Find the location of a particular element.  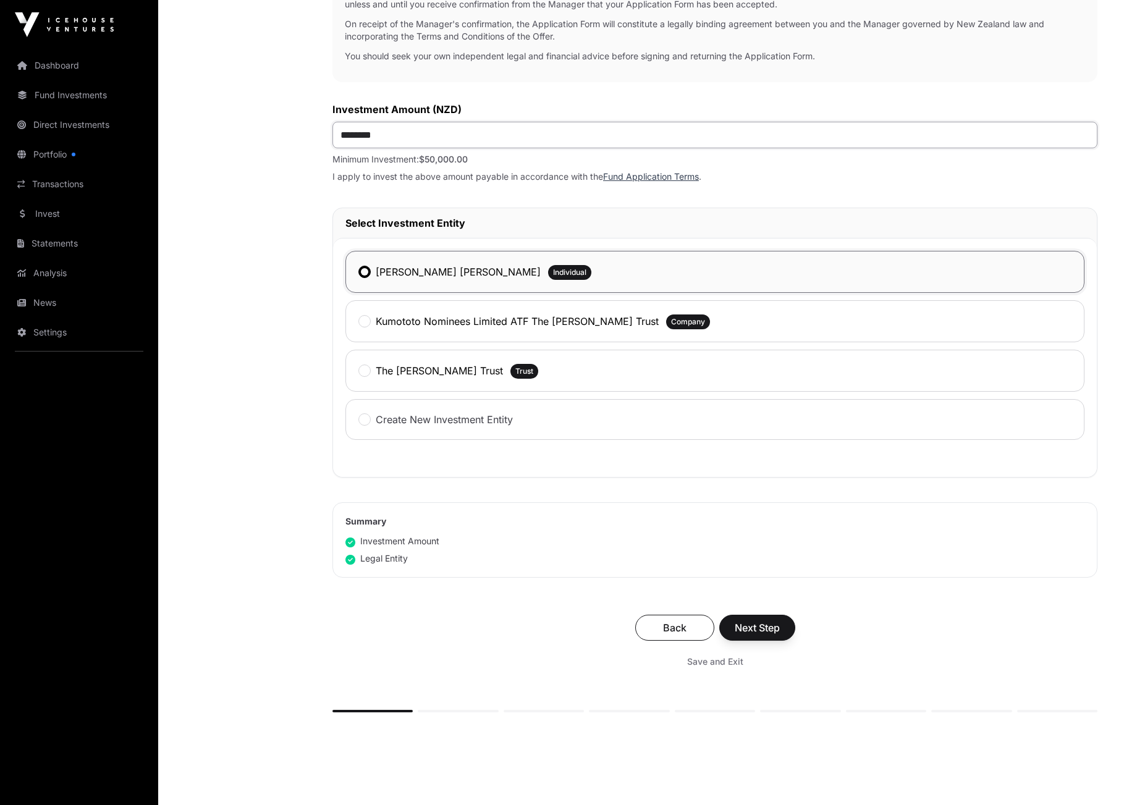

p: You should seek your own independent legal and financial advice before signing and returning the ... is located at coordinates (715, 56).